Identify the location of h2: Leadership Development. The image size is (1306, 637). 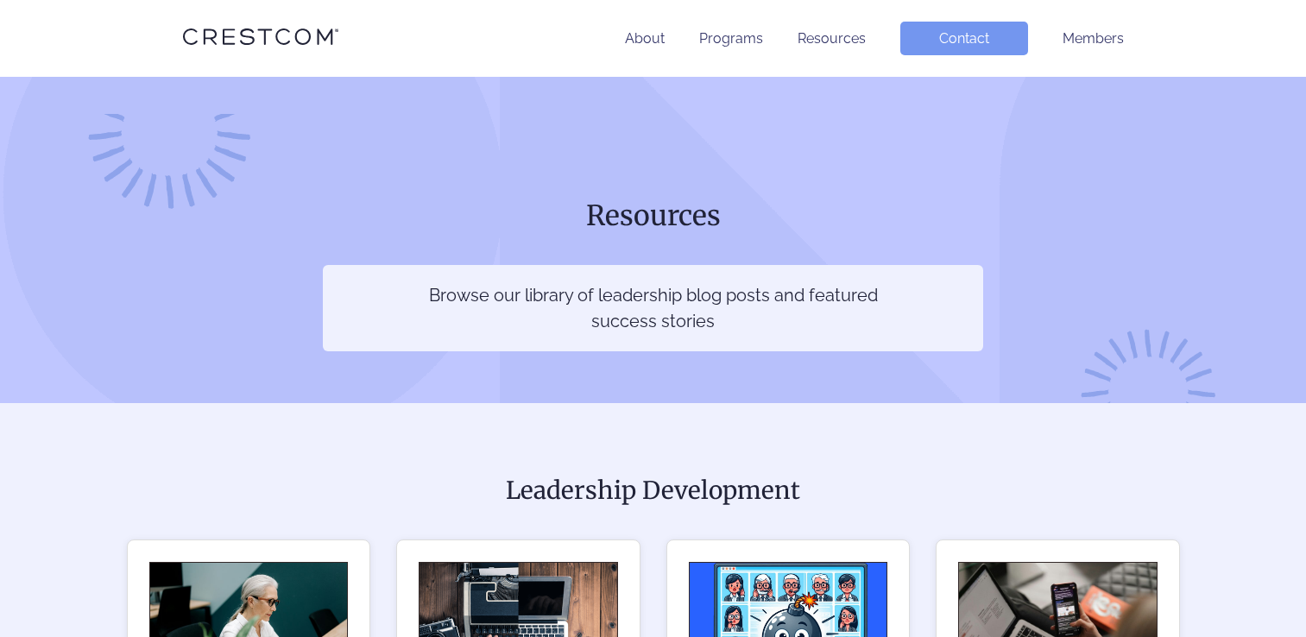
(653, 490).